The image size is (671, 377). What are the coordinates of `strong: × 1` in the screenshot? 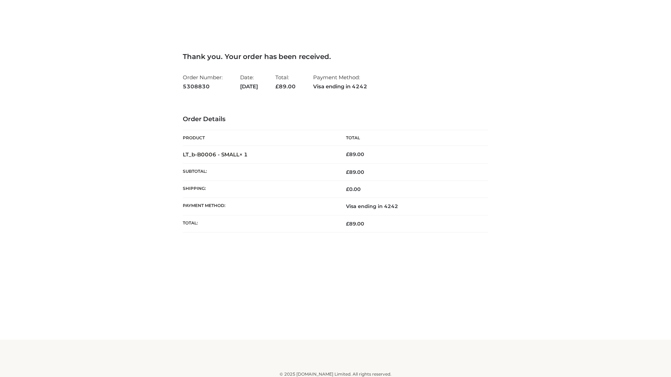 It's located at (244, 154).